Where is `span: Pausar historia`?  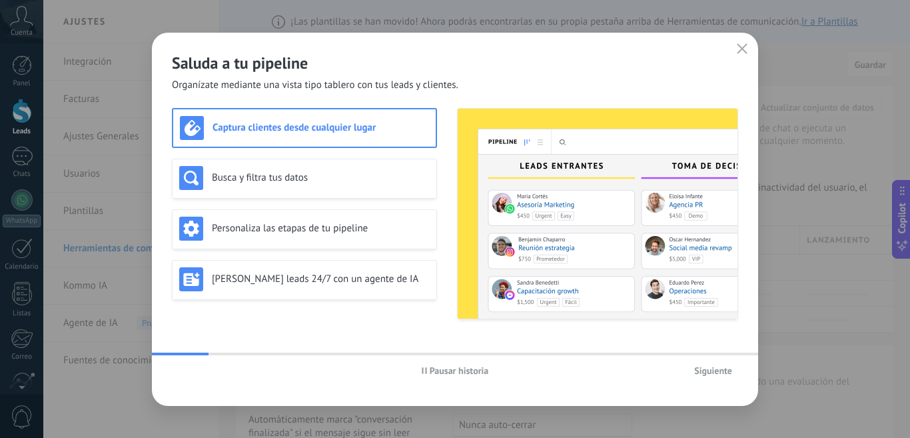
span: Pausar historia is located at coordinates (459, 370).